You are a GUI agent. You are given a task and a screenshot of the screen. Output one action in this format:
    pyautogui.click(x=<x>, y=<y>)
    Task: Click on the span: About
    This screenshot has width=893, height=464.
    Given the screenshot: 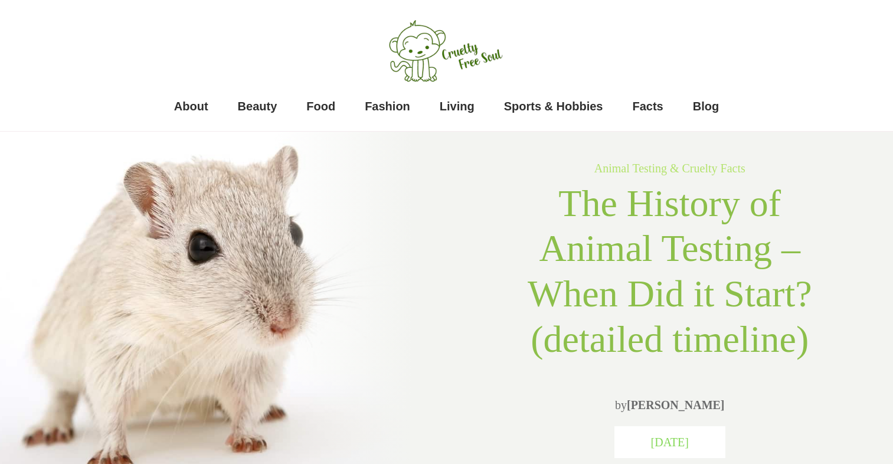 What is the action you would take?
    pyautogui.click(x=191, y=106)
    